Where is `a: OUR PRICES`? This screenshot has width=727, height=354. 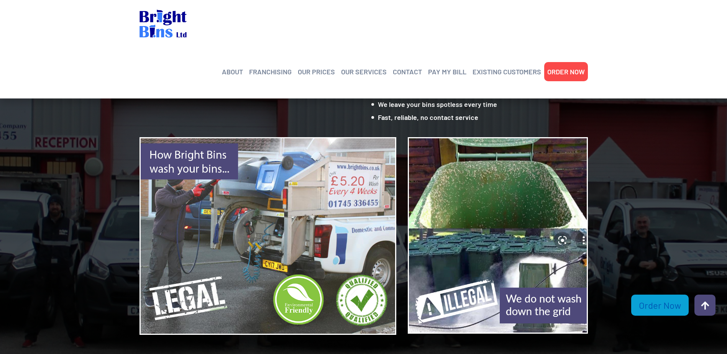
a: OUR PRICES is located at coordinates (316, 72).